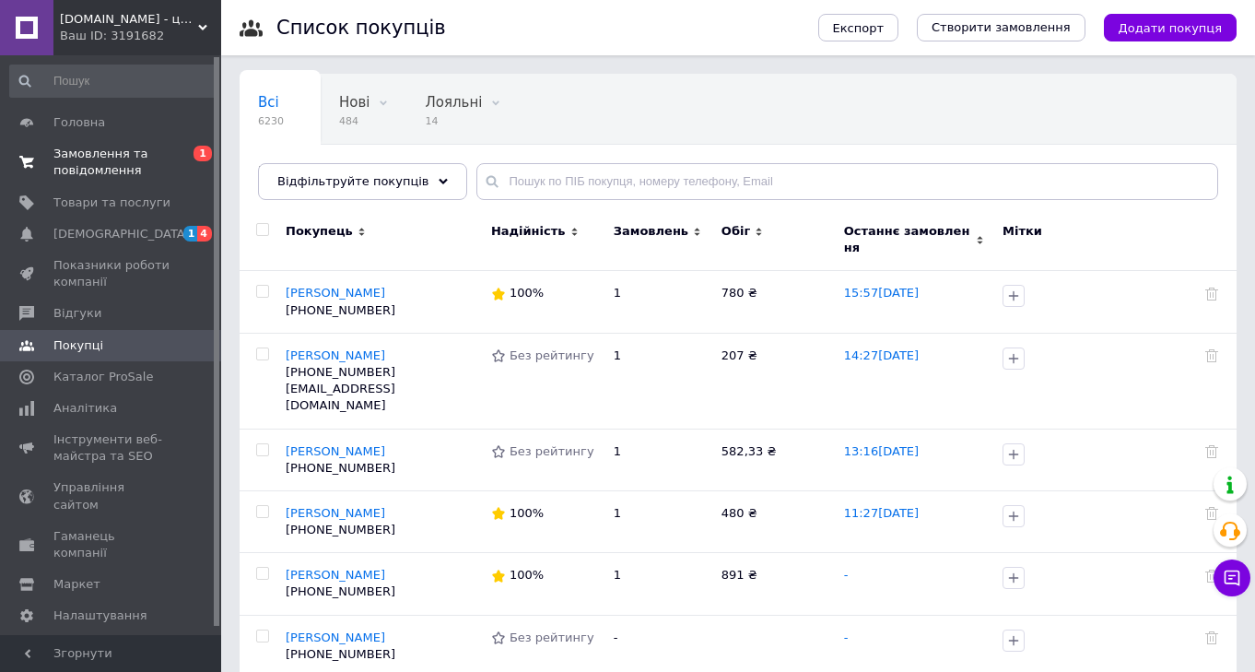  What do you see at coordinates (1171, 28) in the screenshot?
I see `span: Додати покупця` at bounding box center [1171, 28].